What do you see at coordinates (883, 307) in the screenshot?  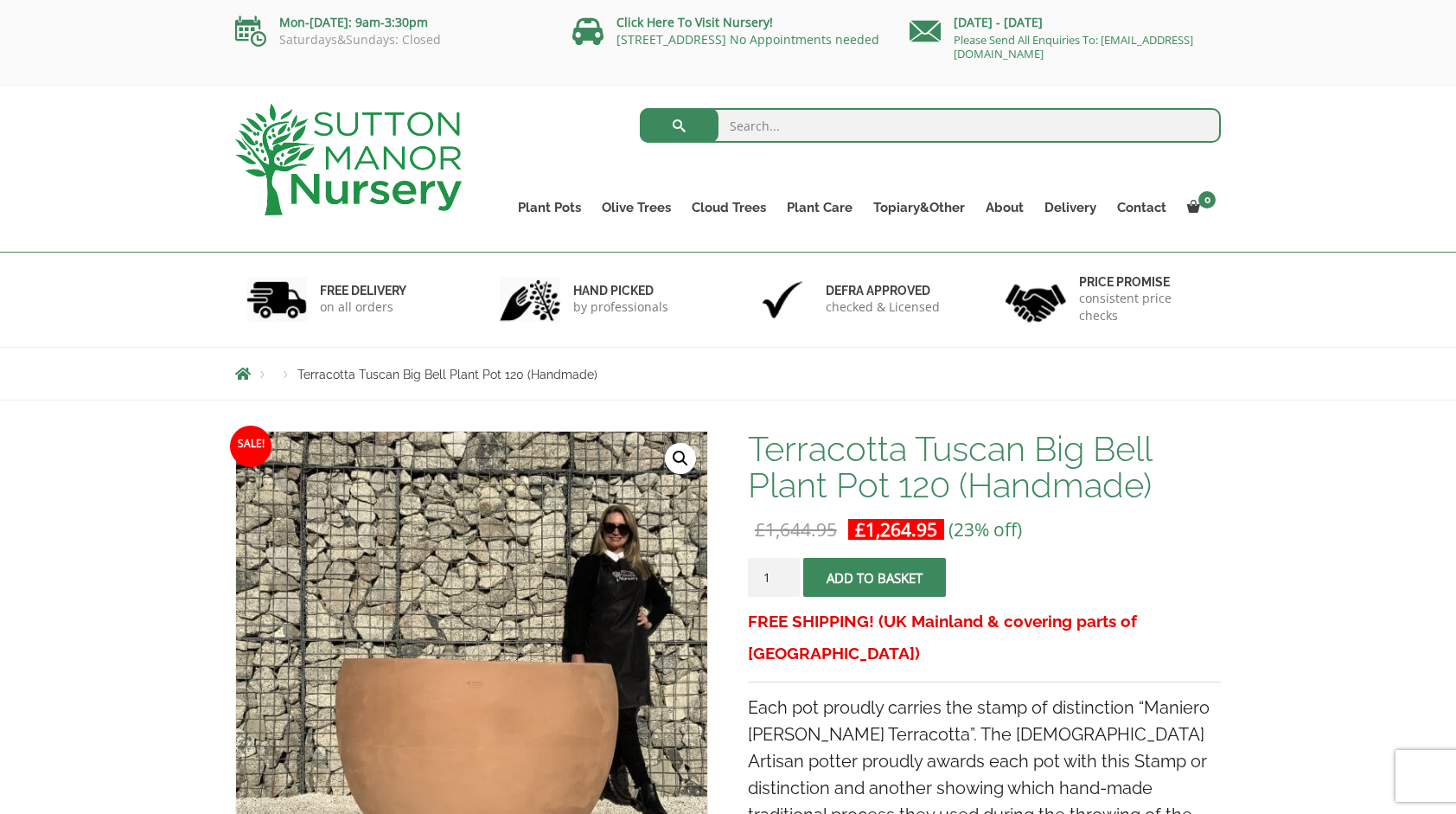 I see `p: checked & Licensed` at bounding box center [883, 307].